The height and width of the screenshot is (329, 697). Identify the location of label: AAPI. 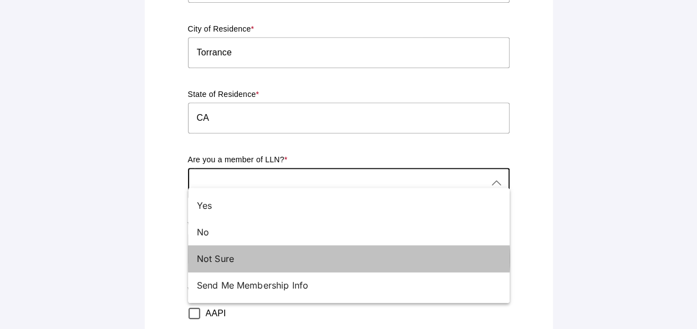
(216, 314).